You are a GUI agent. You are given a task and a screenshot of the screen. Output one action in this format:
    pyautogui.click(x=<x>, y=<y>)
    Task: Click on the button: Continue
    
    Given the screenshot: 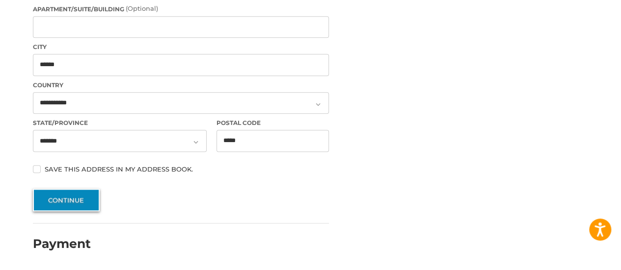 What is the action you would take?
    pyautogui.click(x=66, y=200)
    